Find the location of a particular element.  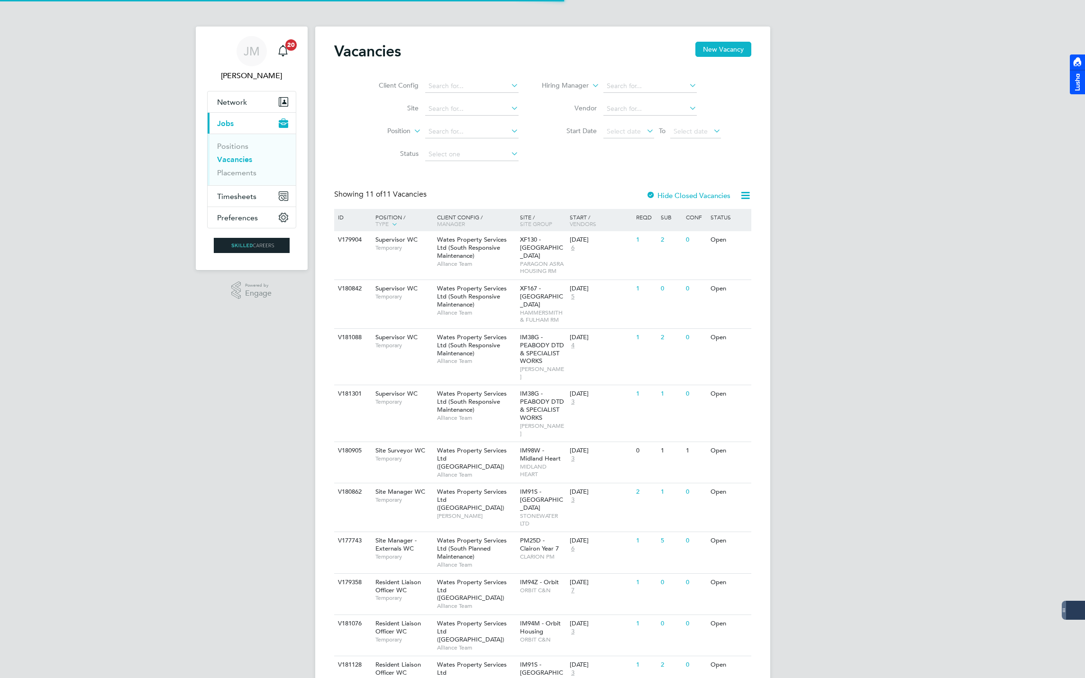

span: STONEWATER LTD is located at coordinates (542, 520).